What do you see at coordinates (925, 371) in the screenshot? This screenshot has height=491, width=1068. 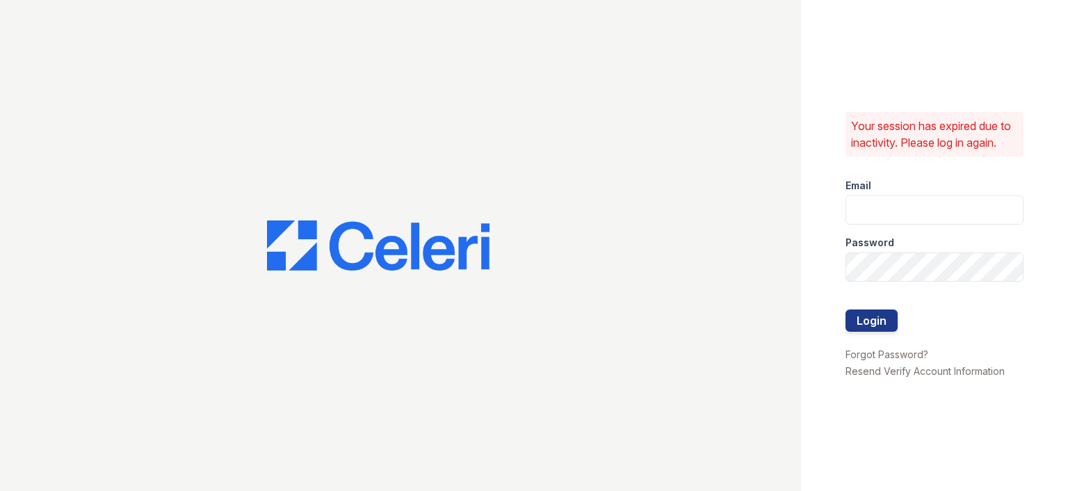 I see `a: Resend Verify Account Information` at bounding box center [925, 371].